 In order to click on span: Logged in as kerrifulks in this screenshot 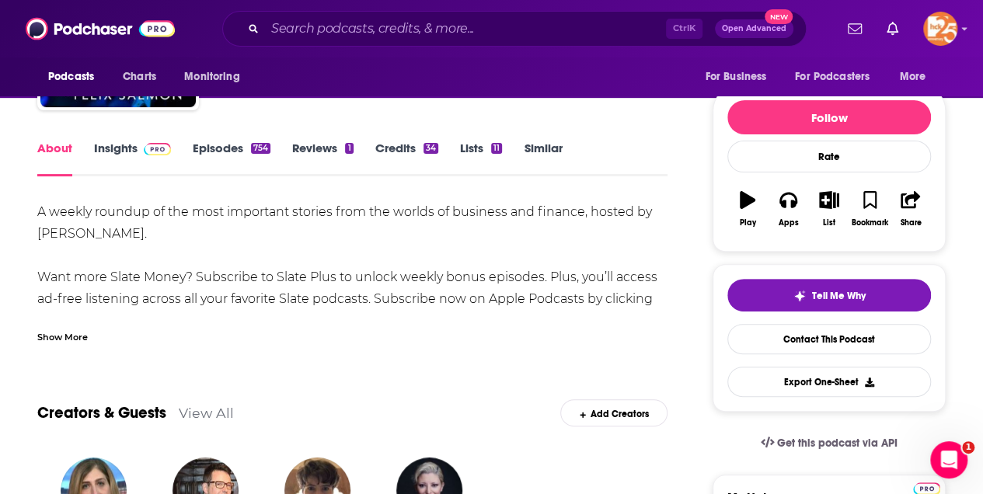, I will do `click(940, 29)`.